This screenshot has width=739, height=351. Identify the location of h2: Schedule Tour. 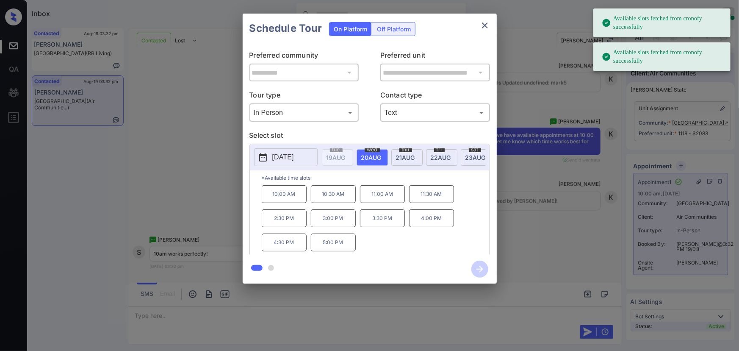
(286, 28).